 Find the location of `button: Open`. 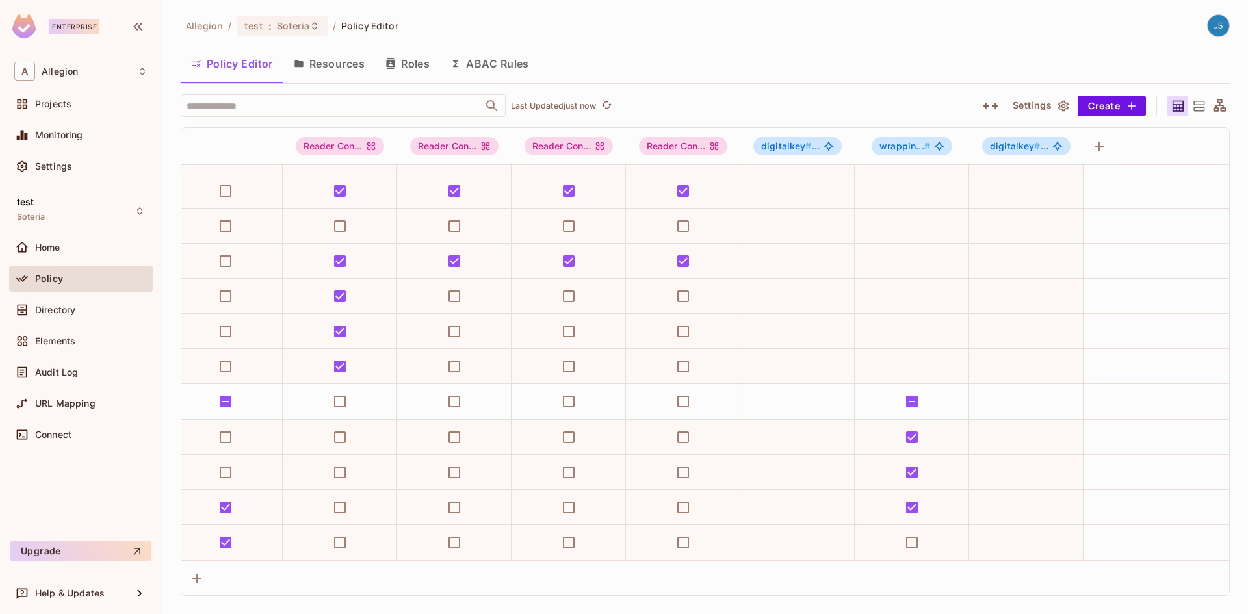

button: Open is located at coordinates (492, 106).